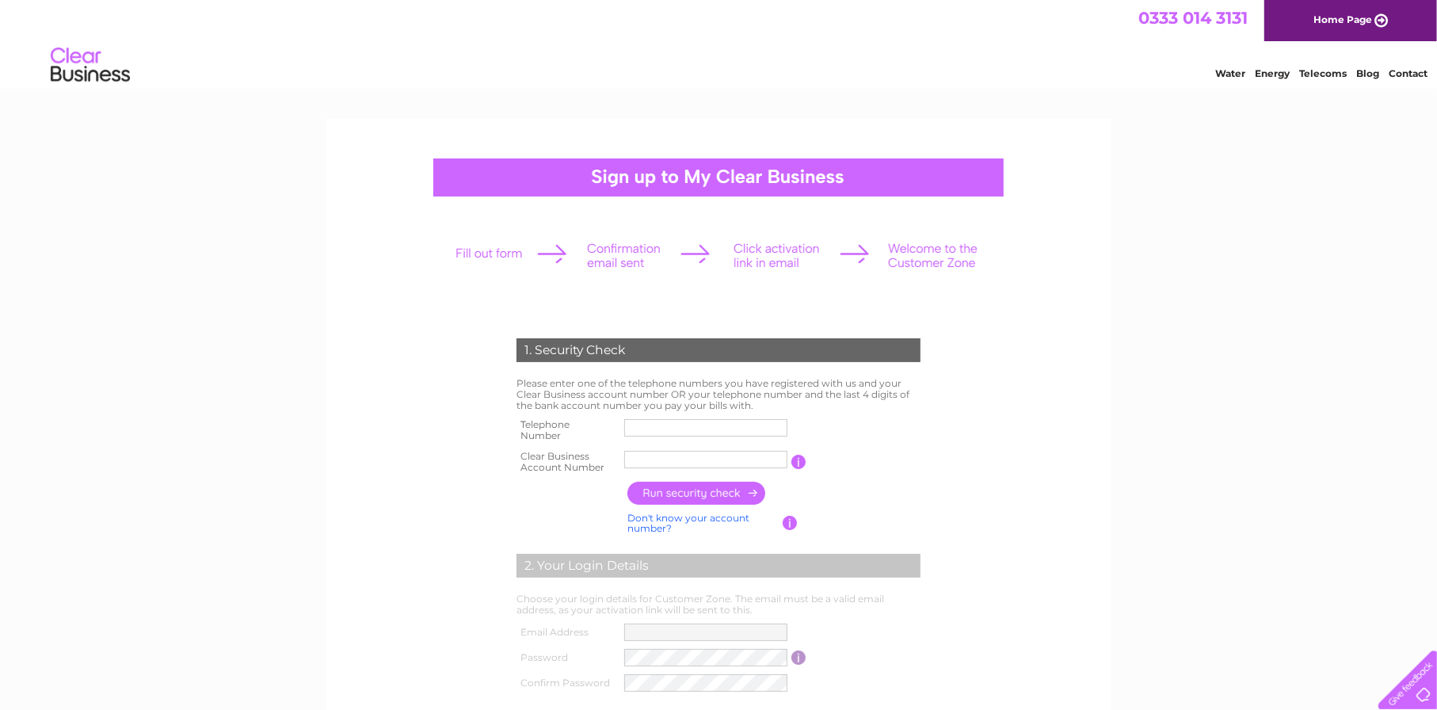 The width and height of the screenshot is (1437, 710). What do you see at coordinates (567, 658) in the screenshot?
I see `th: Password` at bounding box center [567, 658].